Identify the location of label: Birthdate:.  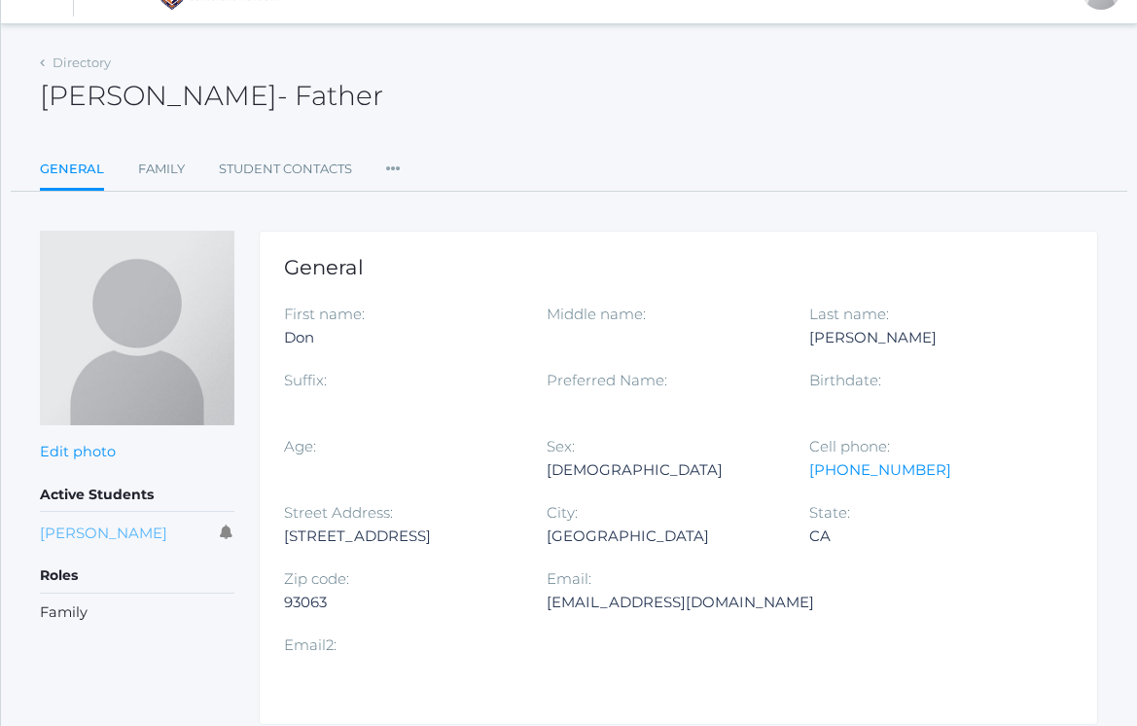
(846, 379).